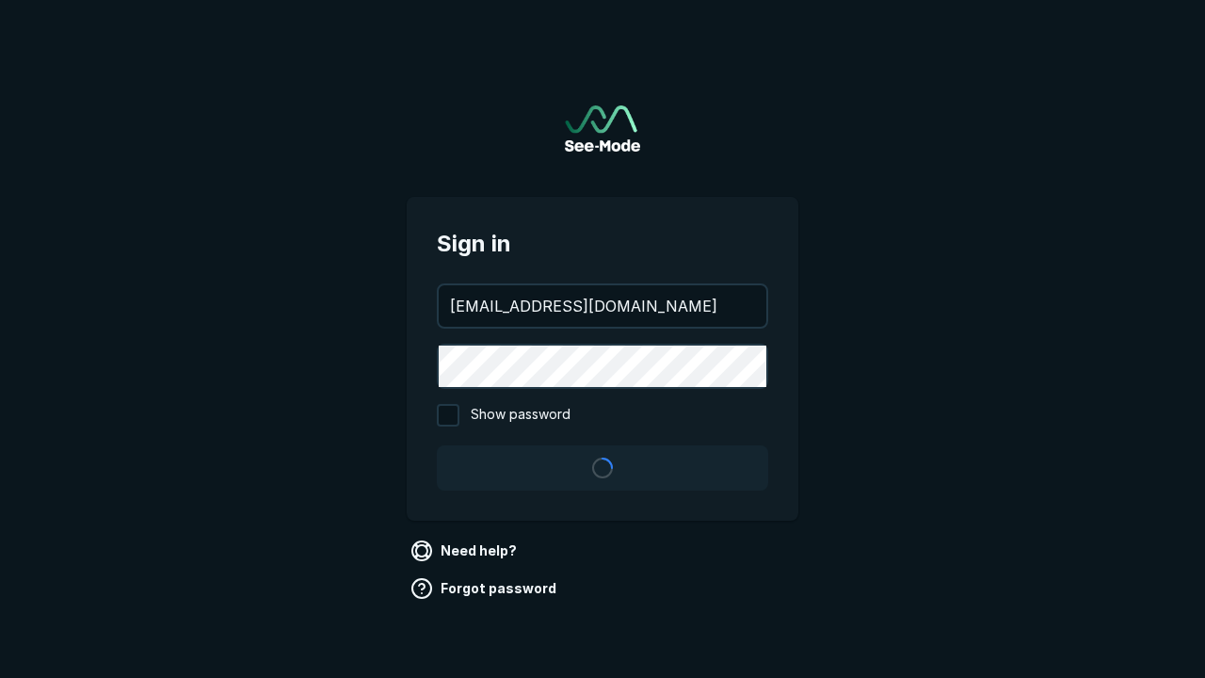  What do you see at coordinates (603, 306) in the screenshot?
I see `input: your@email.com` at bounding box center [603, 306].